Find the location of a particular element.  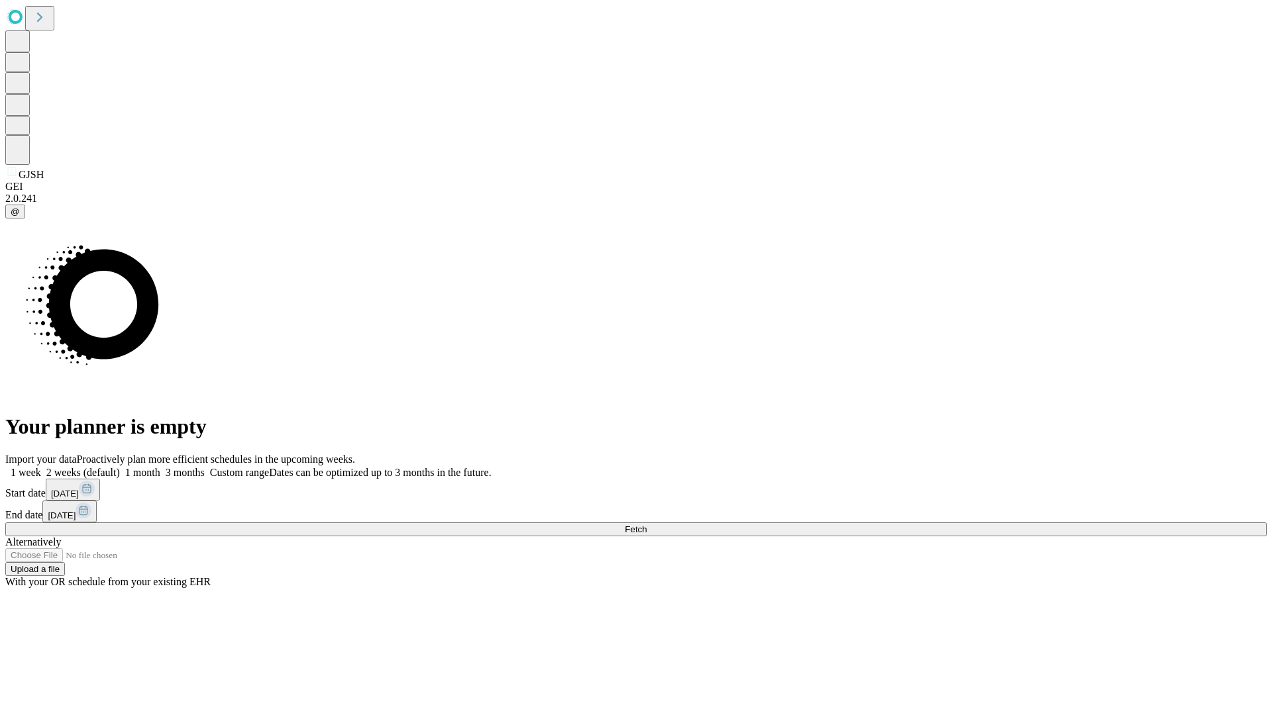

span: 1 month is located at coordinates (142, 472).